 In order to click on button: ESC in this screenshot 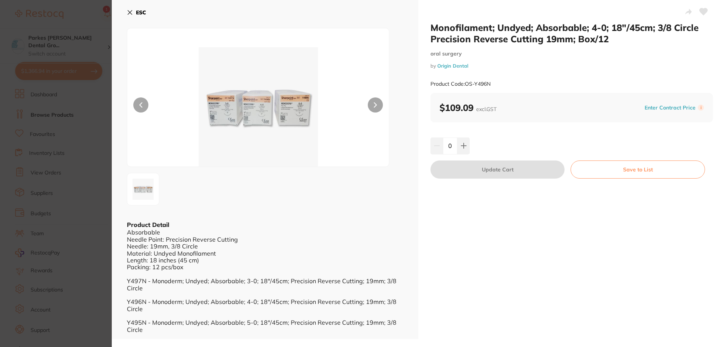, I will do `click(136, 12)`.